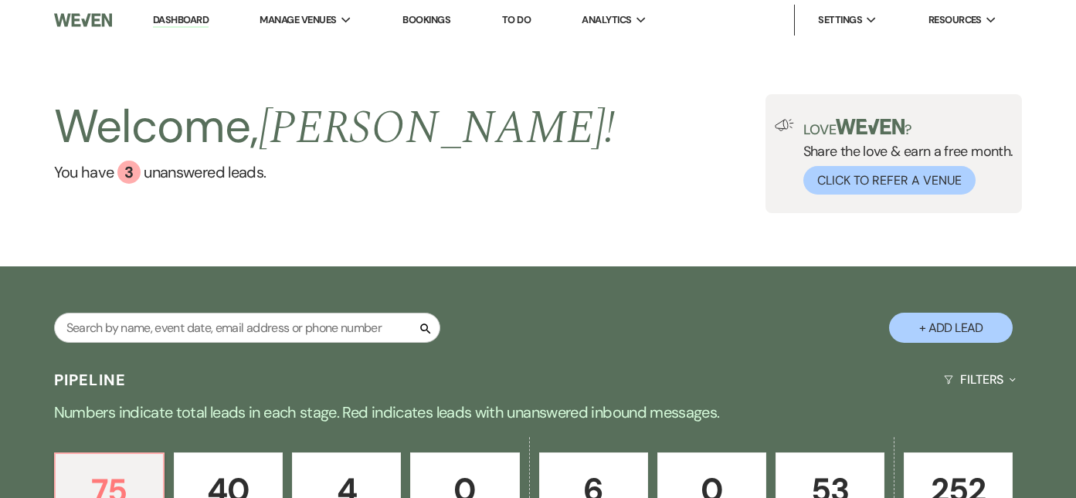 The width and height of the screenshot is (1076, 498). What do you see at coordinates (516, 19) in the screenshot?
I see `a: To Do` at bounding box center [516, 19].